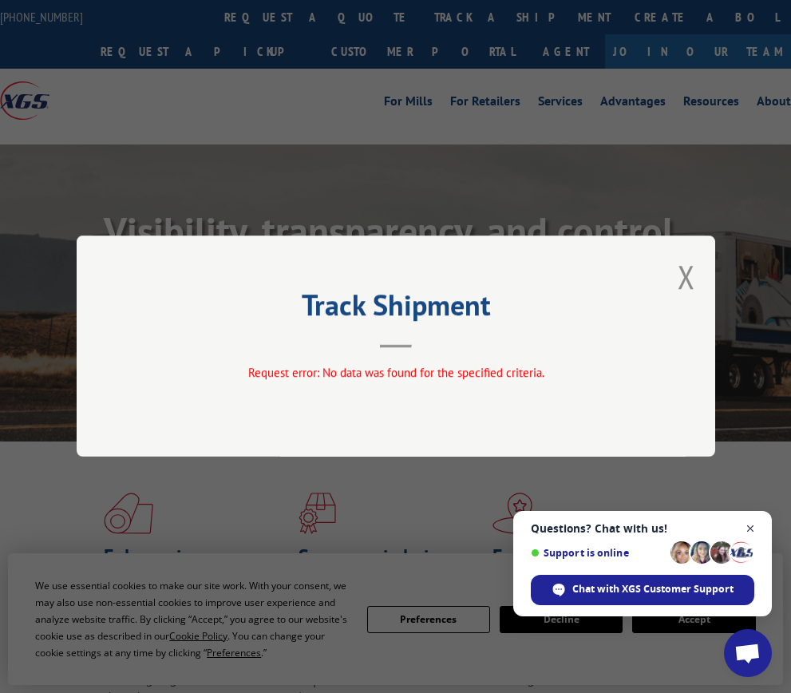  I want to click on div: Open chat, so click(748, 653).